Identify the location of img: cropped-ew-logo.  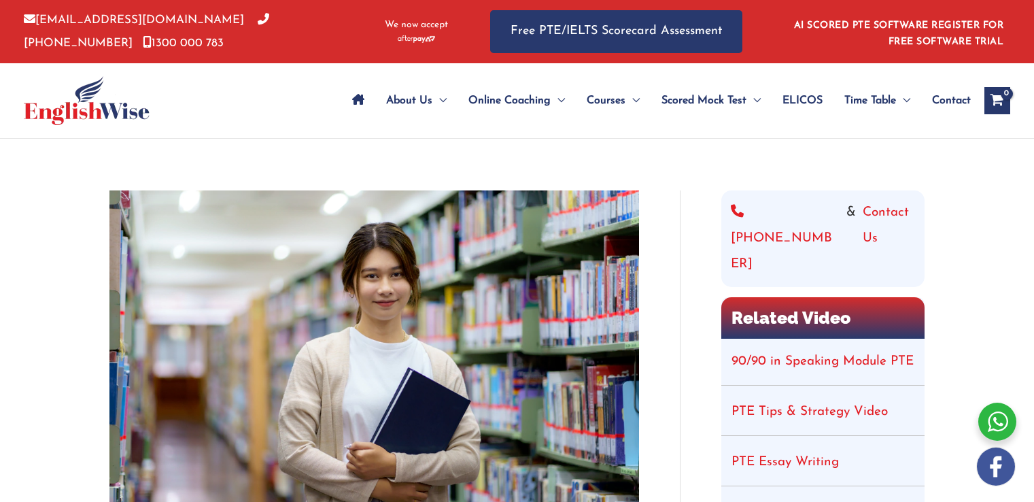
(86, 101).